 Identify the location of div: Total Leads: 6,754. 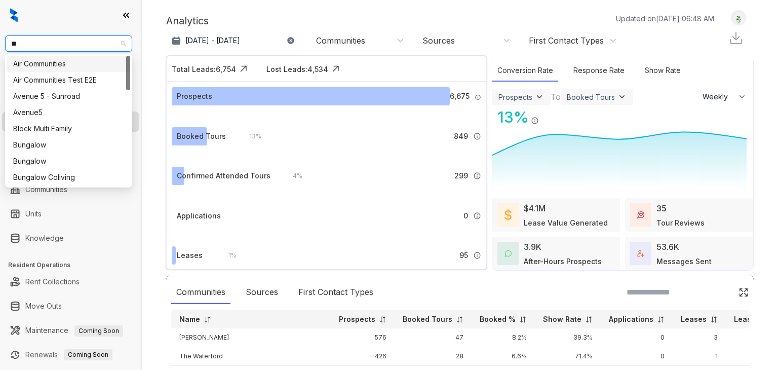
(204, 69).